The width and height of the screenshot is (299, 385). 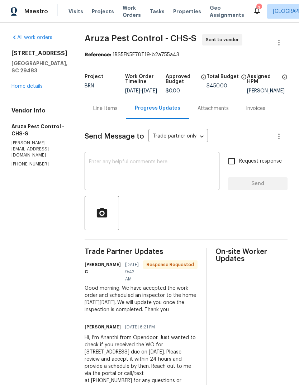 I want to click on span: The total cost of line items that have been proposed by Opendoor. This sum includes line items th..., so click(x=244, y=79).